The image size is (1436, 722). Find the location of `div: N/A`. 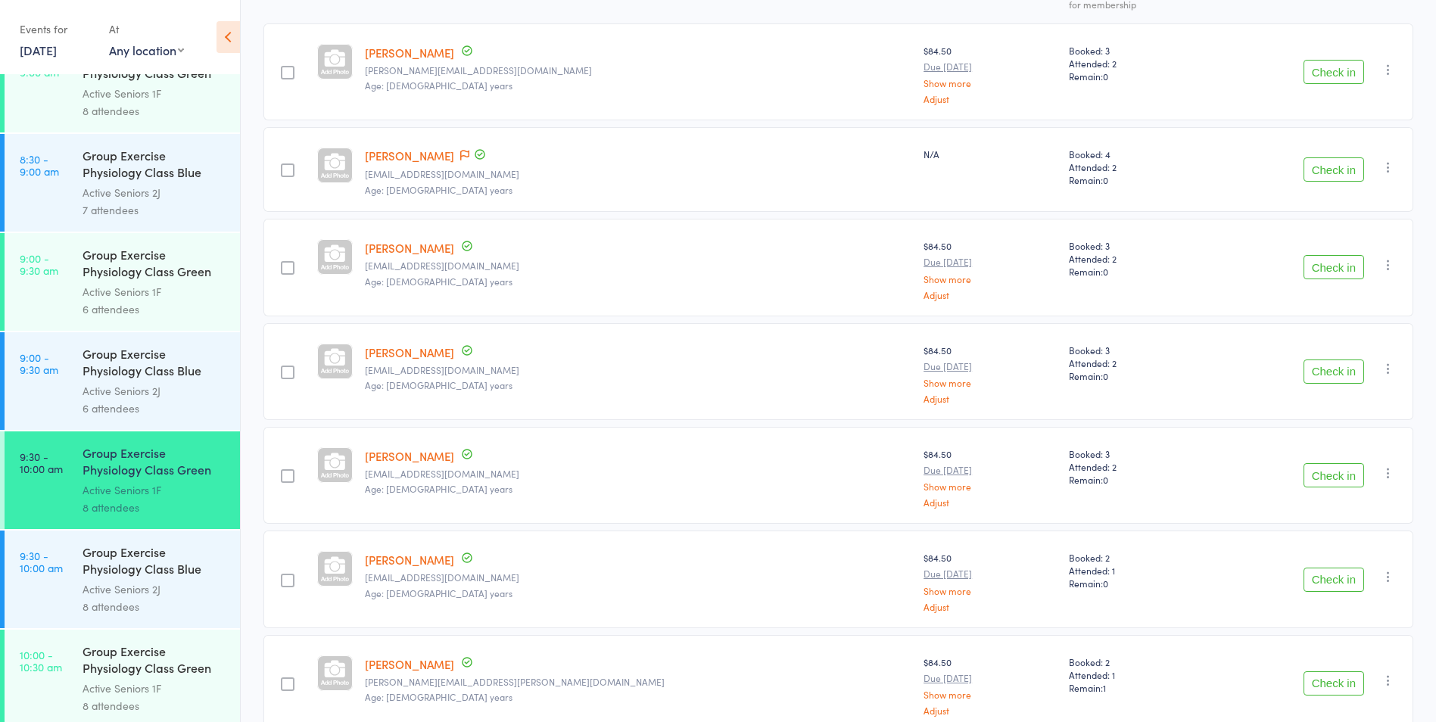

div: N/A is located at coordinates (990, 154).